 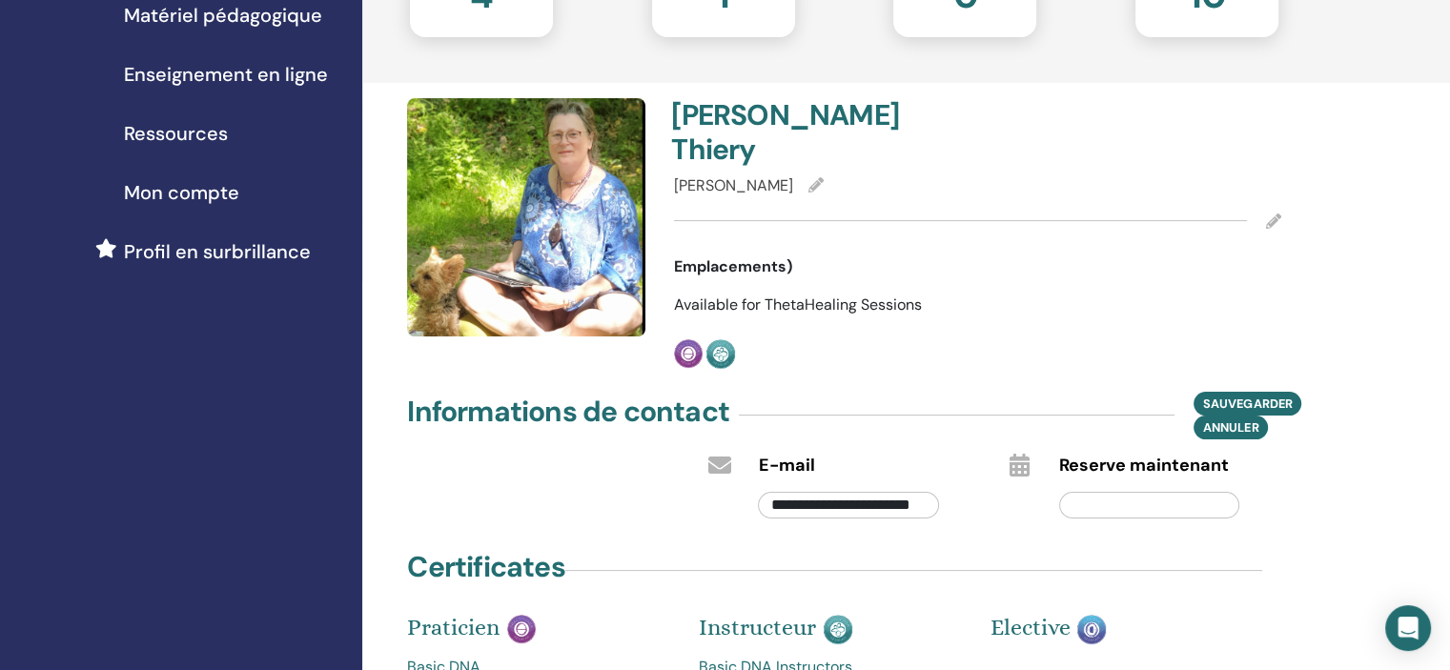 I want to click on span: Emplacements), so click(x=733, y=267).